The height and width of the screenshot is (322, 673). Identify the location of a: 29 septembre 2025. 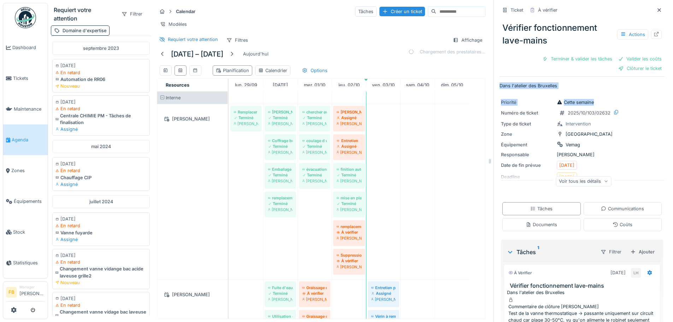
(246, 85).